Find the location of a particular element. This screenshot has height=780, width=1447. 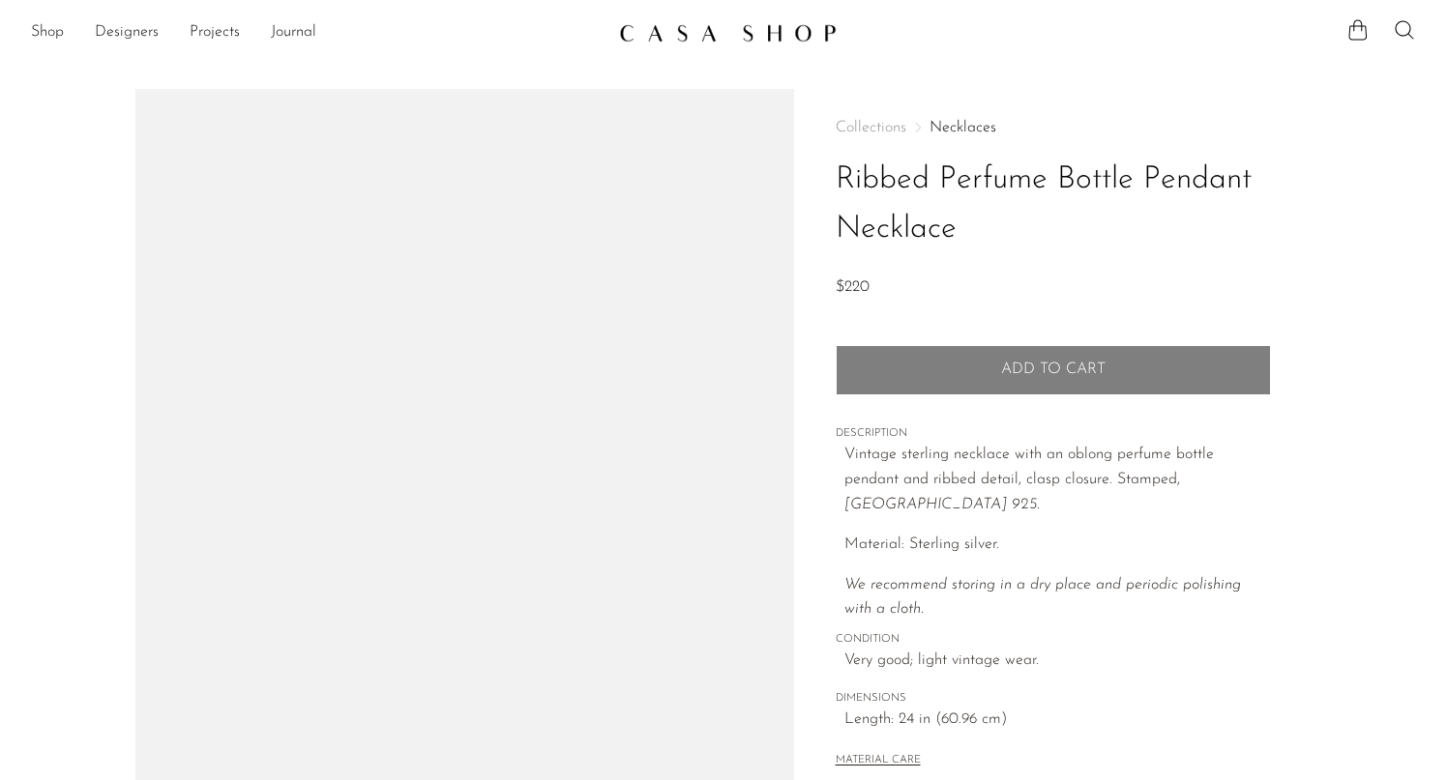

span: $220 is located at coordinates (852, 287).